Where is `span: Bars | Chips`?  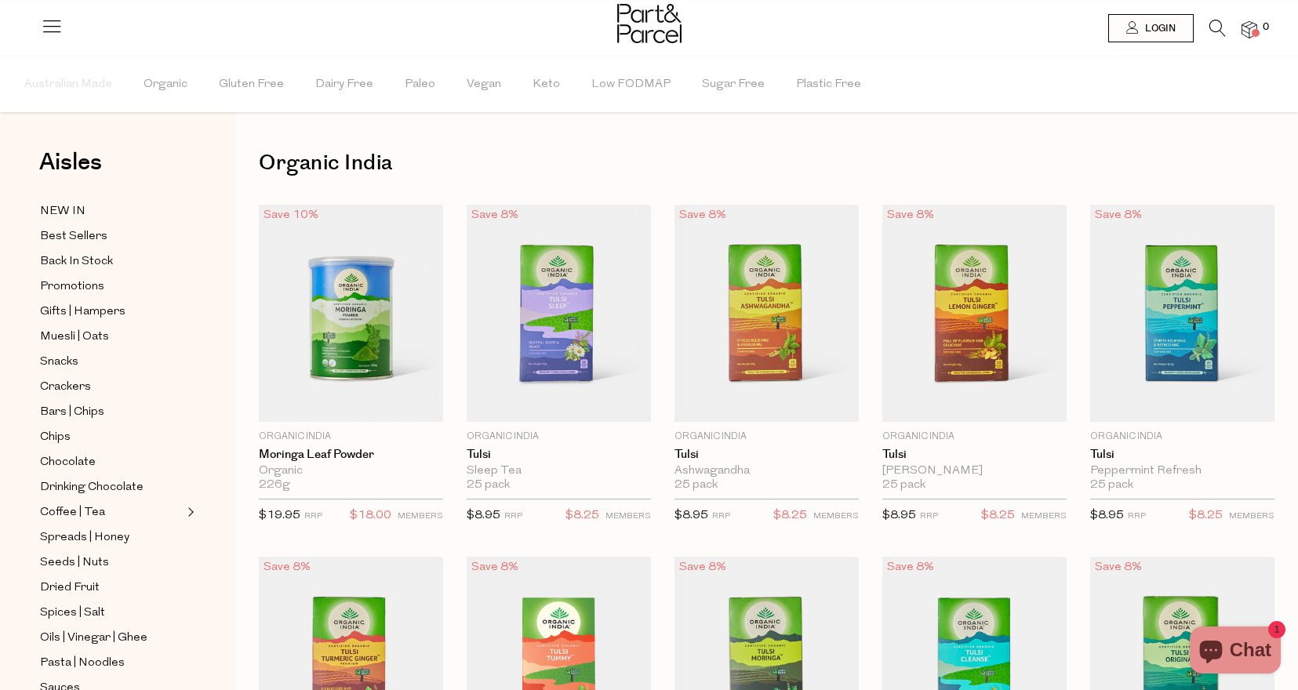 span: Bars | Chips is located at coordinates (72, 412).